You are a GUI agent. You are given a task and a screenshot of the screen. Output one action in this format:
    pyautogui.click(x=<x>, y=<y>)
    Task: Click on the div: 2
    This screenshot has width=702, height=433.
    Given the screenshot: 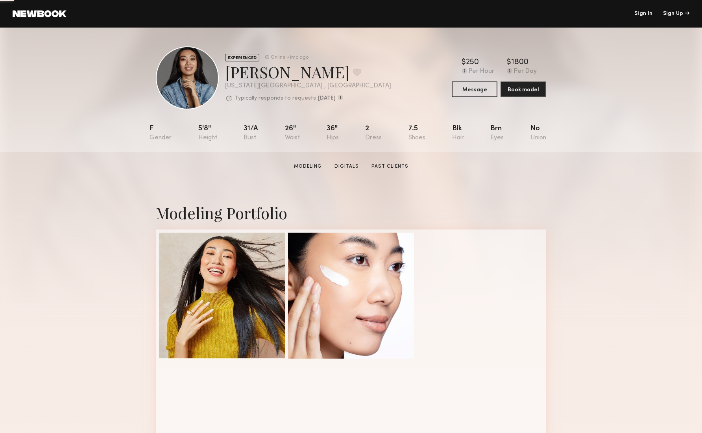 What is the action you would take?
    pyautogui.click(x=373, y=133)
    